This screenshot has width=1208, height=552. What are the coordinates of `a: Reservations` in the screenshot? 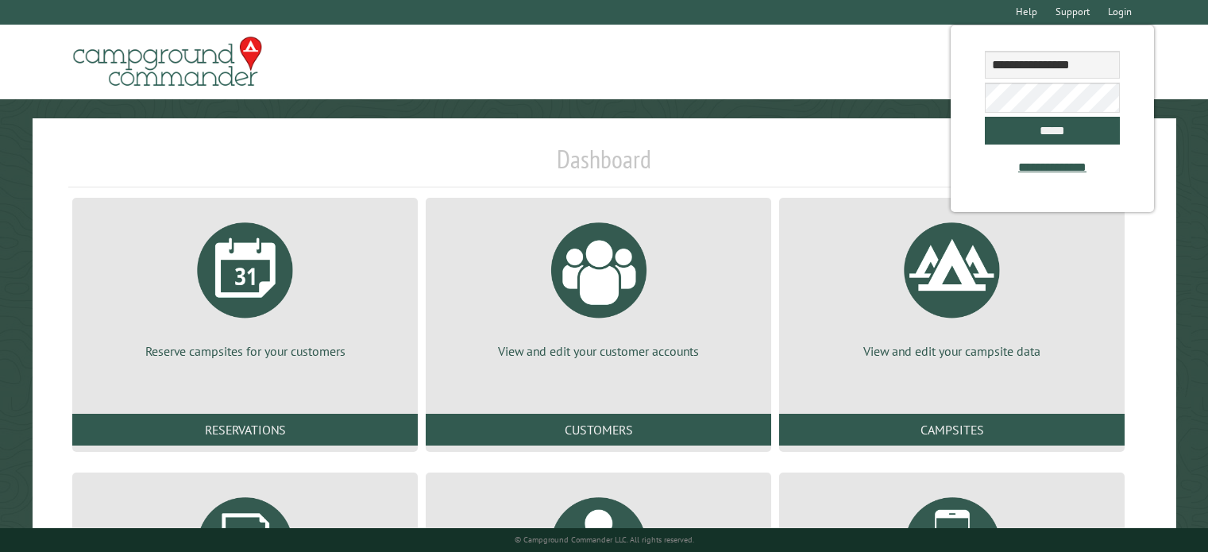 It's located at (245, 430).